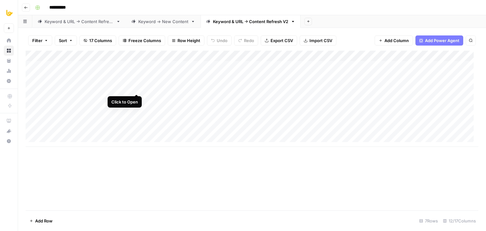  Describe the element at coordinates (40, 41) in the screenshot. I see `button: Filter` at that location.